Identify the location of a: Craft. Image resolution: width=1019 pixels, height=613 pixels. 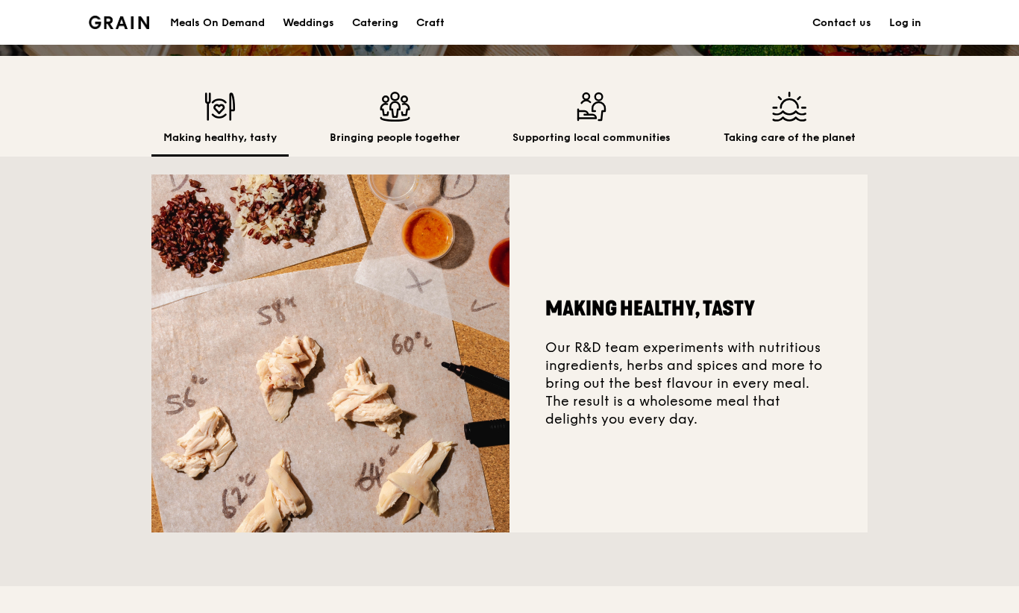
(430, 23).